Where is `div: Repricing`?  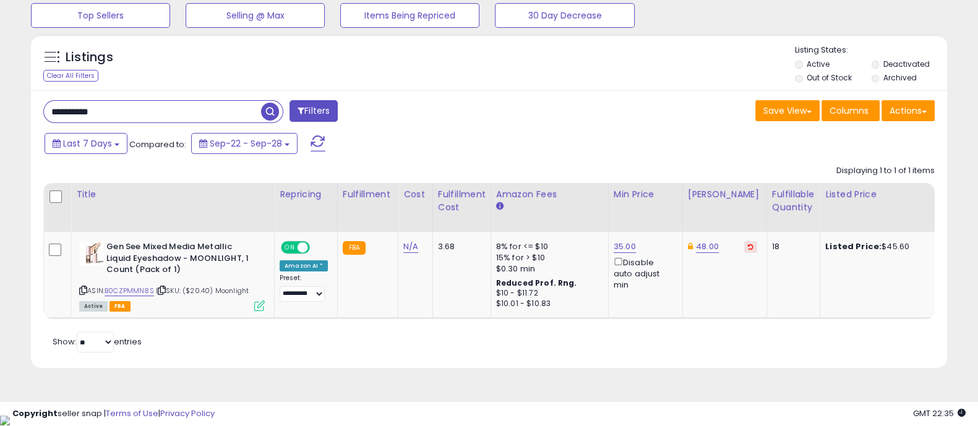
div: Repricing is located at coordinates (306, 194).